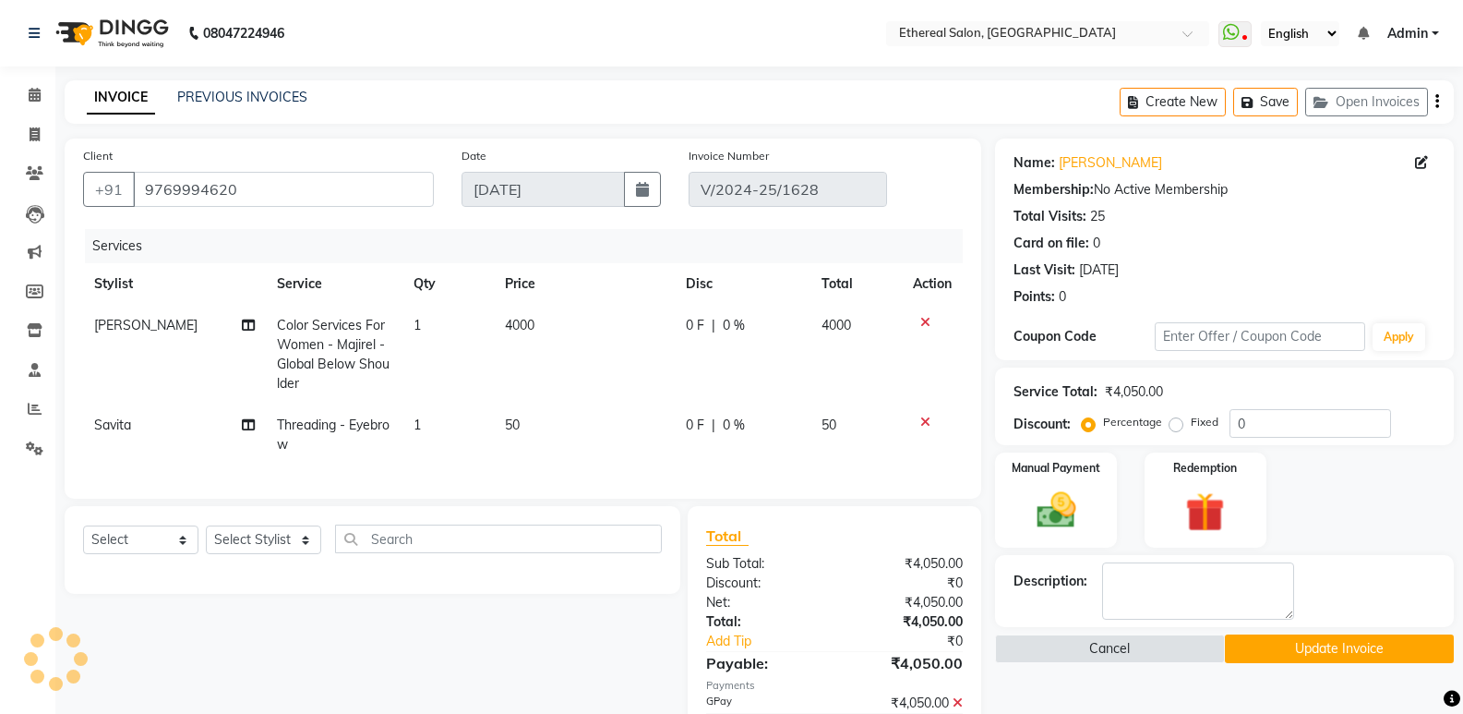 This screenshot has width=1463, height=714. Describe the element at coordinates (856, 283) in the screenshot. I see `th: Total` at that location.